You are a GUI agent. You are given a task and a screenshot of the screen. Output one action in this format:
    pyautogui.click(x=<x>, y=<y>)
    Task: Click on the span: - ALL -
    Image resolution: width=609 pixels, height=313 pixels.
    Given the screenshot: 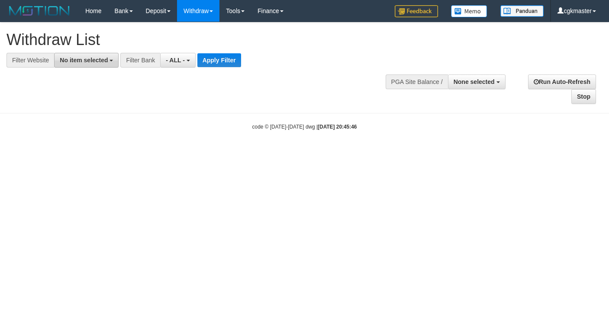 What is the action you would take?
    pyautogui.click(x=175, y=60)
    